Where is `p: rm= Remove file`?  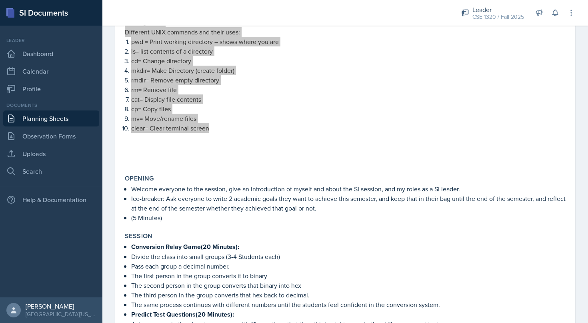
p: rm= Remove file is located at coordinates (349, 90).